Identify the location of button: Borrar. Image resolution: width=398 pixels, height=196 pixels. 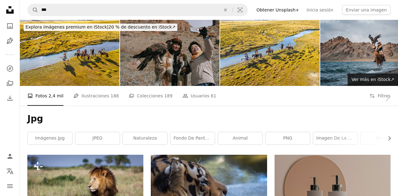
(225, 10).